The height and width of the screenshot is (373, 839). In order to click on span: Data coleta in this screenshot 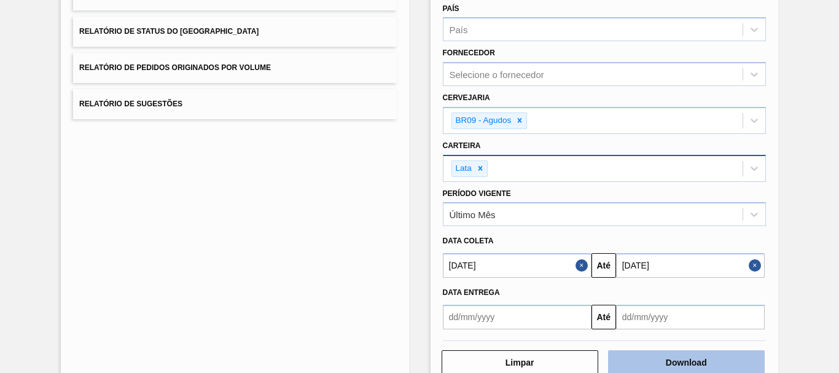, I will do `click(468, 241)`.